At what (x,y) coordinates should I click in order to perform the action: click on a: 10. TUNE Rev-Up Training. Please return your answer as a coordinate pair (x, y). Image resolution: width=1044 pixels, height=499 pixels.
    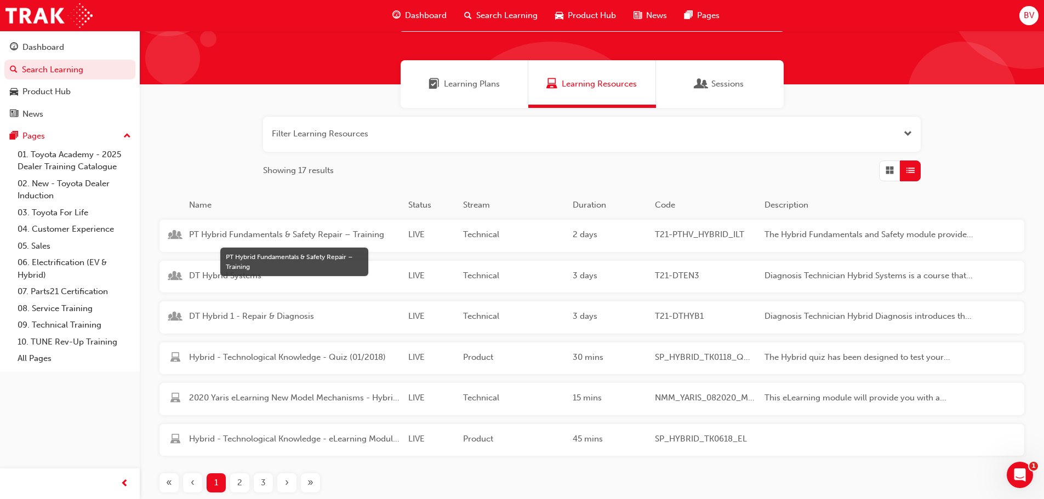
    Looking at the image, I should click on (74, 342).